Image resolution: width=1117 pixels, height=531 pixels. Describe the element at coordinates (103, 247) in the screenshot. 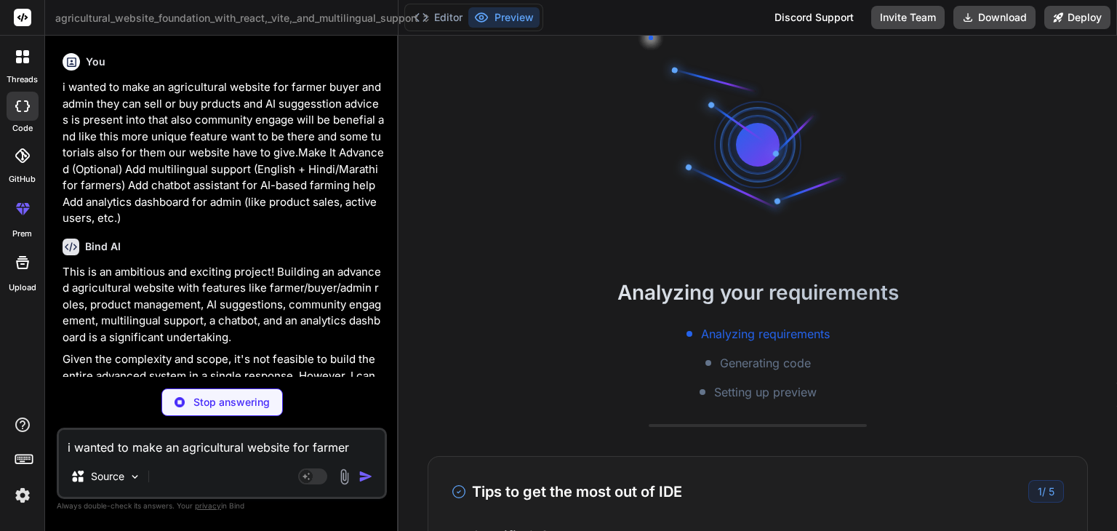

I see `h6: Bind AI` at that location.